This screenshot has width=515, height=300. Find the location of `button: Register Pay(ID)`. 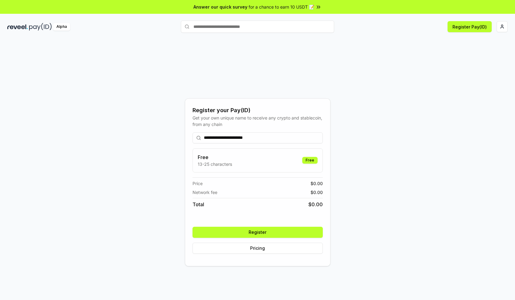

button: Register Pay(ID) is located at coordinates (470, 27).